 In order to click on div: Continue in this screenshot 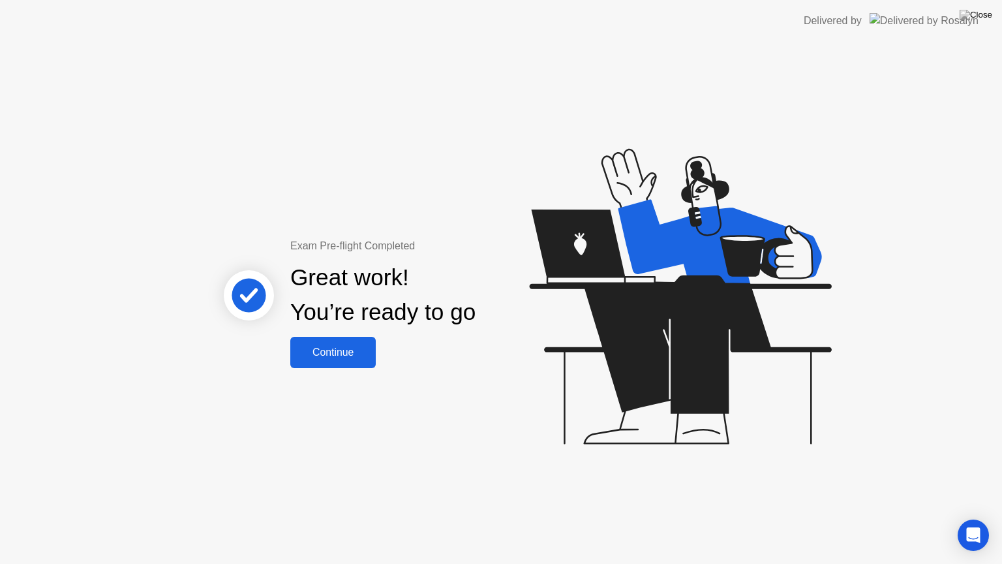, I will do `click(333, 352)`.